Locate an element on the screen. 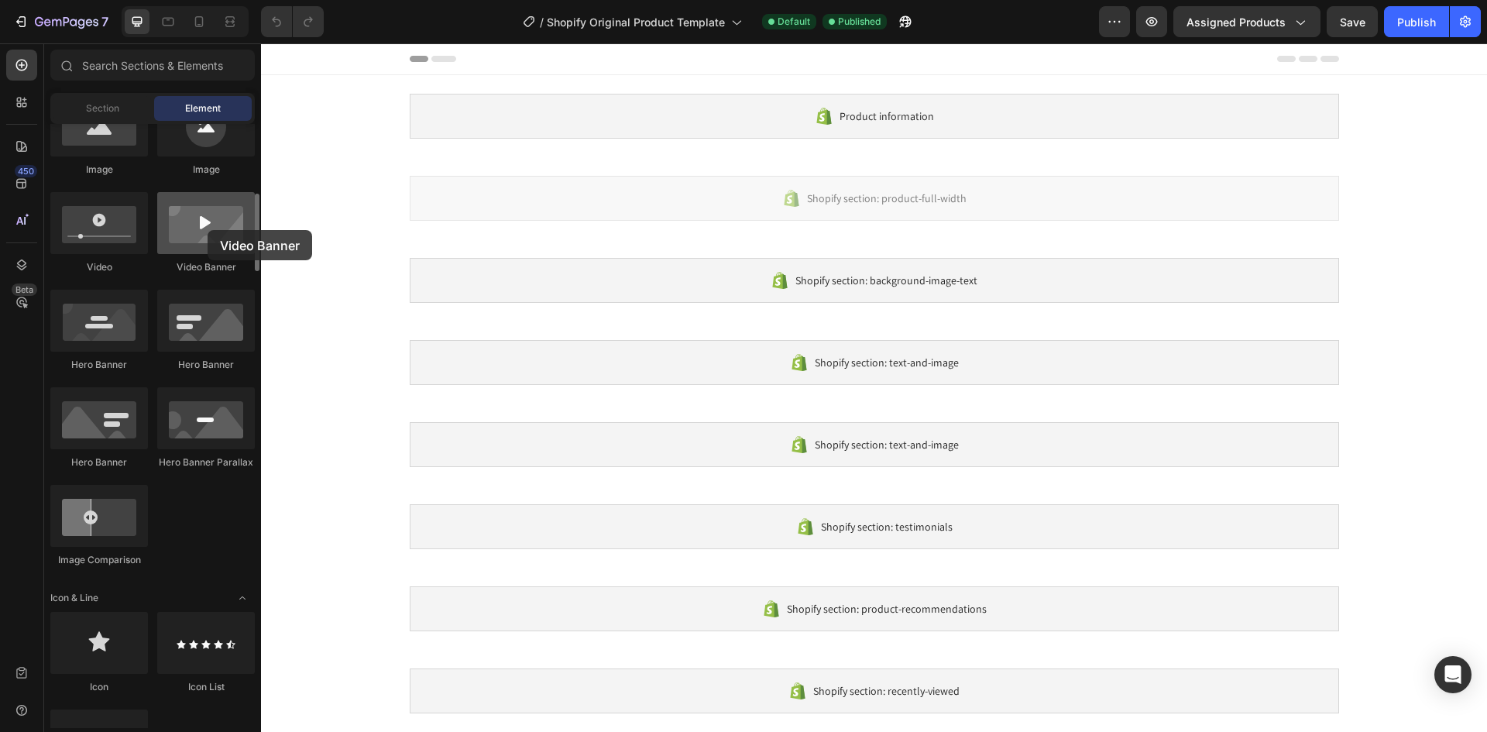  div: Video Banner is located at coordinates (206, 267).